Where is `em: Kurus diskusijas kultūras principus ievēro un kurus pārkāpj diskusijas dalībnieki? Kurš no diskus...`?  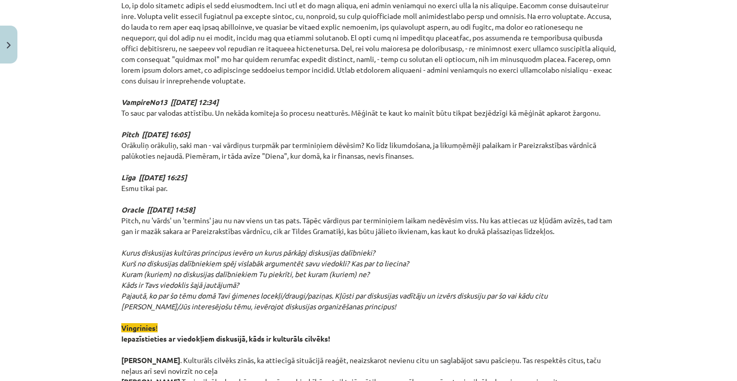
em: Kurus diskusijas kultūras principus ievēro un kurus pārkāpj diskusijas dalībnieki? Kurš no diskus... is located at coordinates (334, 279).